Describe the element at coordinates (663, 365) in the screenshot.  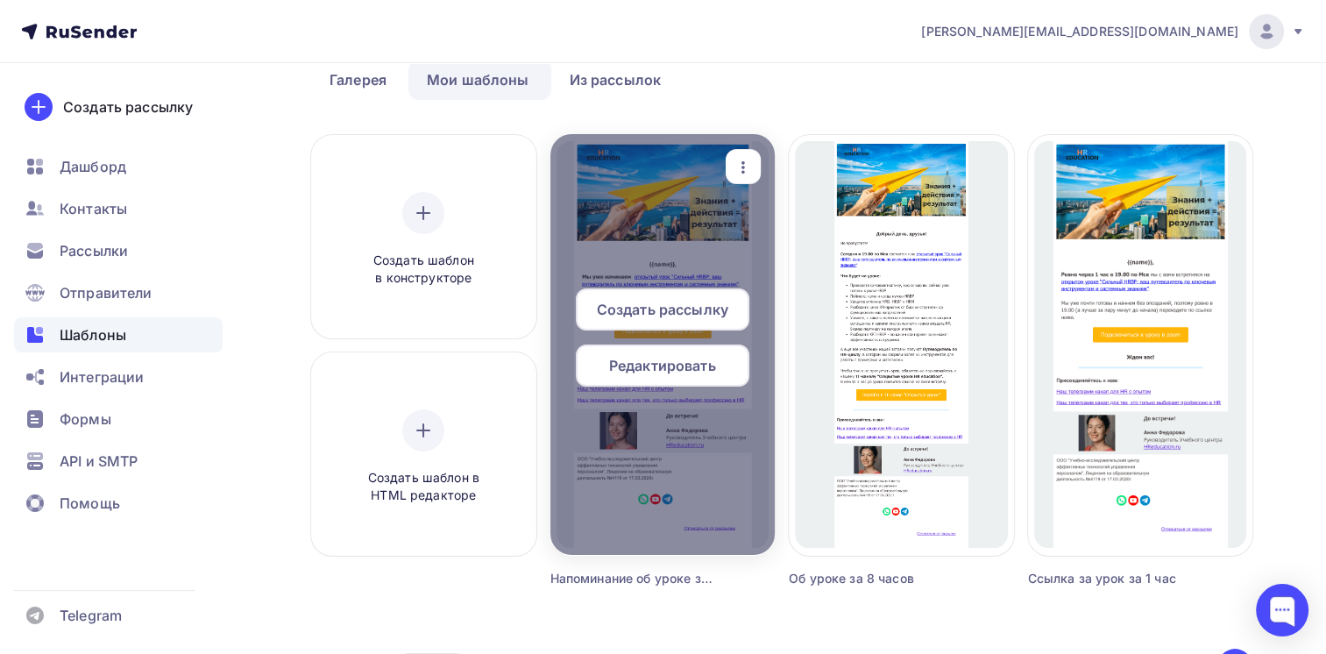
I see `span: Редактировать` at that location.